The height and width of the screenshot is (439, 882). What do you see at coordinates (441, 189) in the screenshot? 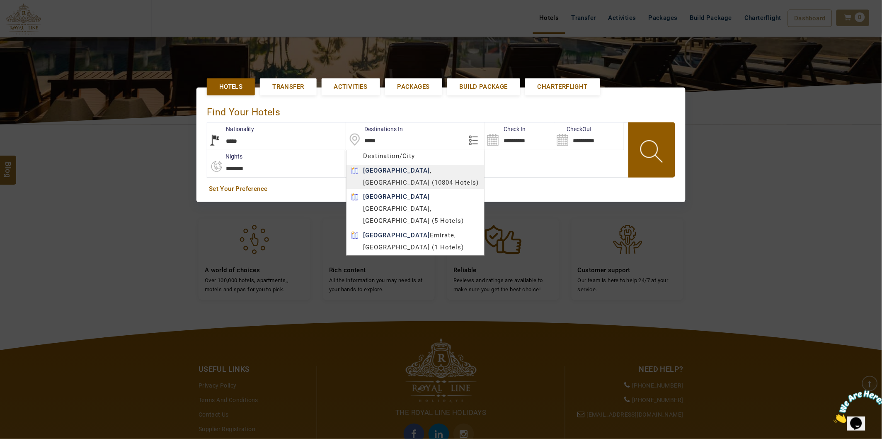
I see `a: Set Your Preference` at bounding box center [441, 189].